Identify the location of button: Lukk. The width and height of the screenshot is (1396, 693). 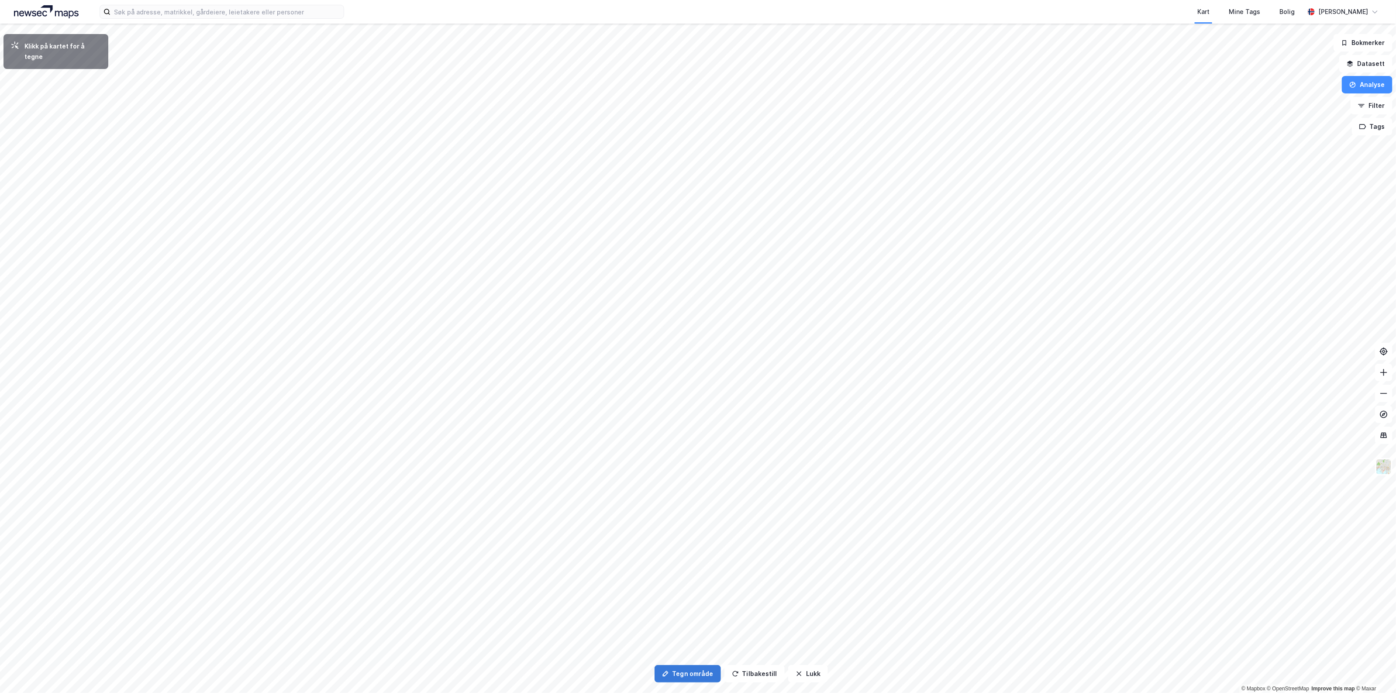
(808, 674).